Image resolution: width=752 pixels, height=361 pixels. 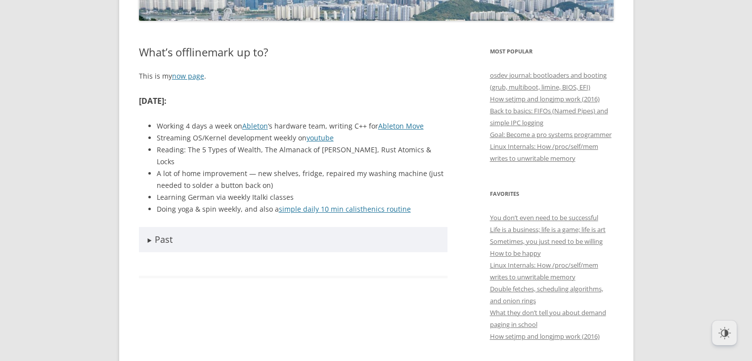 What do you see at coordinates (302, 179) in the screenshot?
I see `li: A lot of home improvement — new shelves, fridge, repaired my washing machine (just needed to sold...` at bounding box center [302, 179].